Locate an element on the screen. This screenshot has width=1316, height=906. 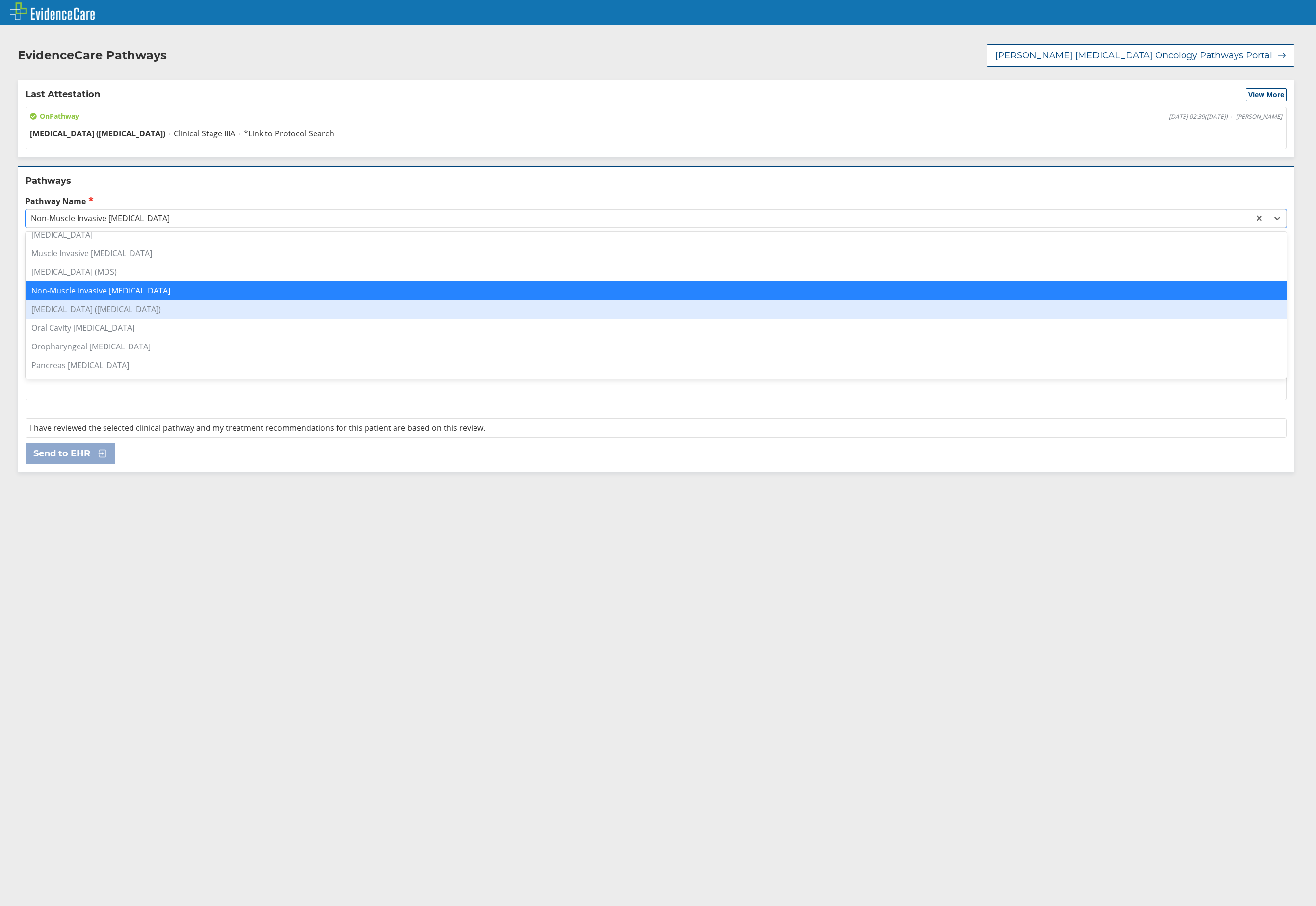
span: View More is located at coordinates (1266, 95).